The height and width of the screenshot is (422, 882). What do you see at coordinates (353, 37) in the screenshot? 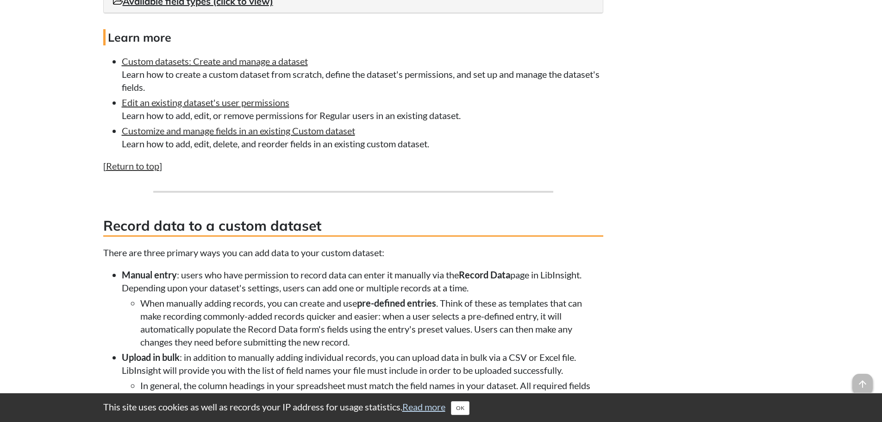
I see `h4: Learn more` at bounding box center [353, 37].